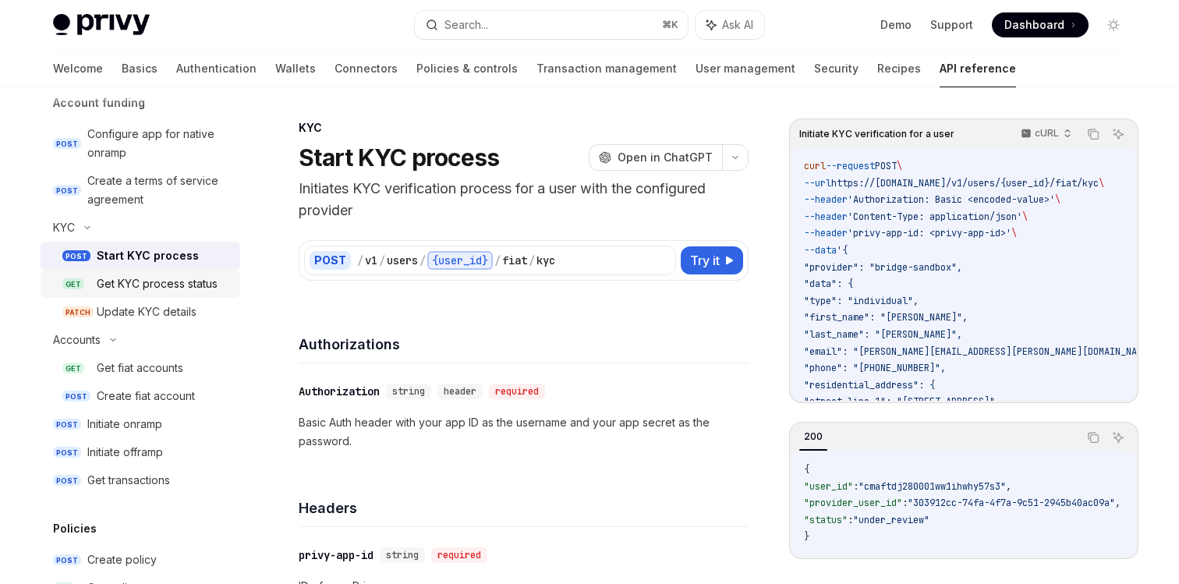 This screenshot has width=1179, height=584. Describe the element at coordinates (670, 25) in the screenshot. I see `span: ⌘ K` at that location.